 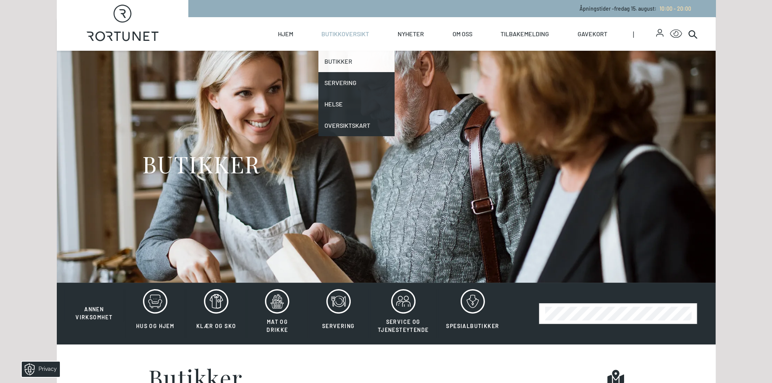 I want to click on h1: BUTIKKER, so click(x=201, y=164).